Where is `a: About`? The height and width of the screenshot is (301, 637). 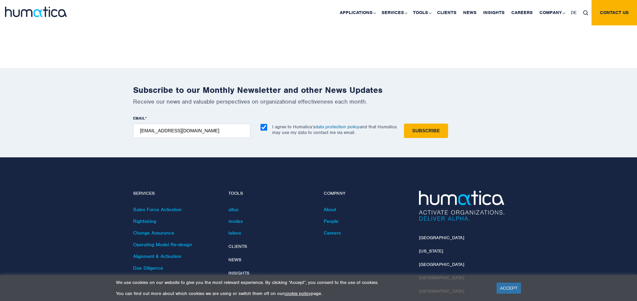 a: About is located at coordinates (330, 210).